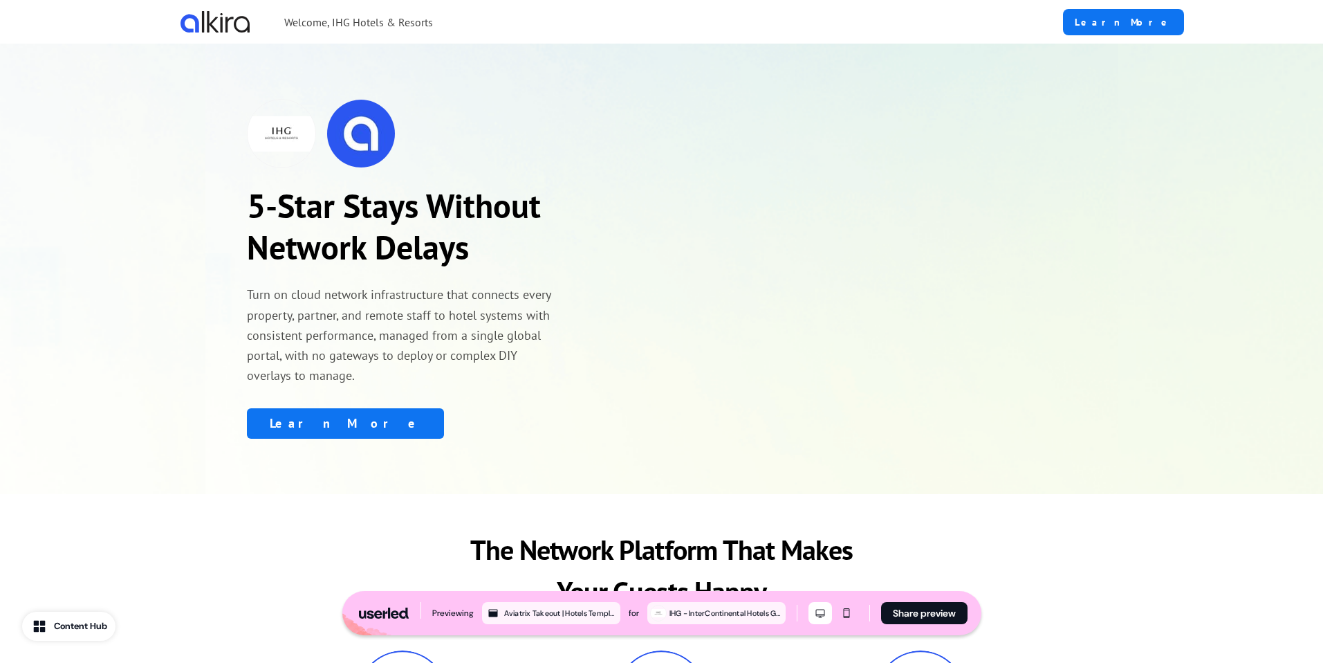 The image size is (1323, 663). What do you see at coordinates (820, 613) in the screenshot?
I see `button: Desktop mode` at bounding box center [820, 613].